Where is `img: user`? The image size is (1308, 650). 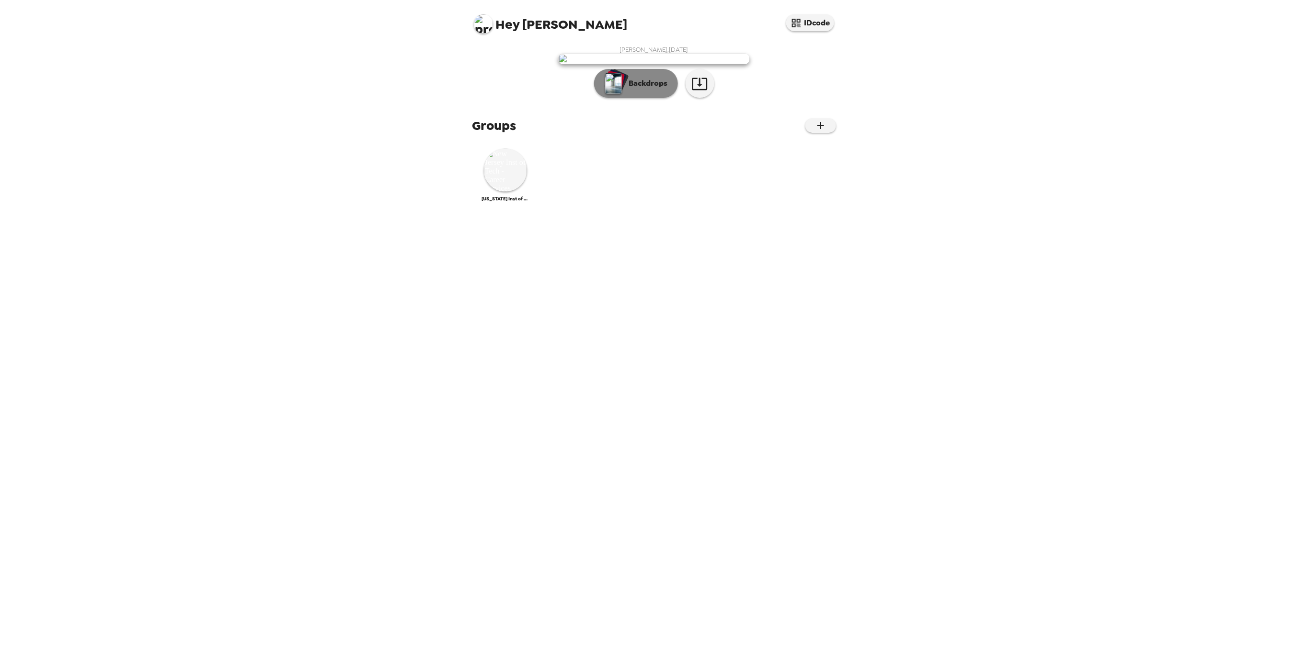 img: user is located at coordinates (654, 59).